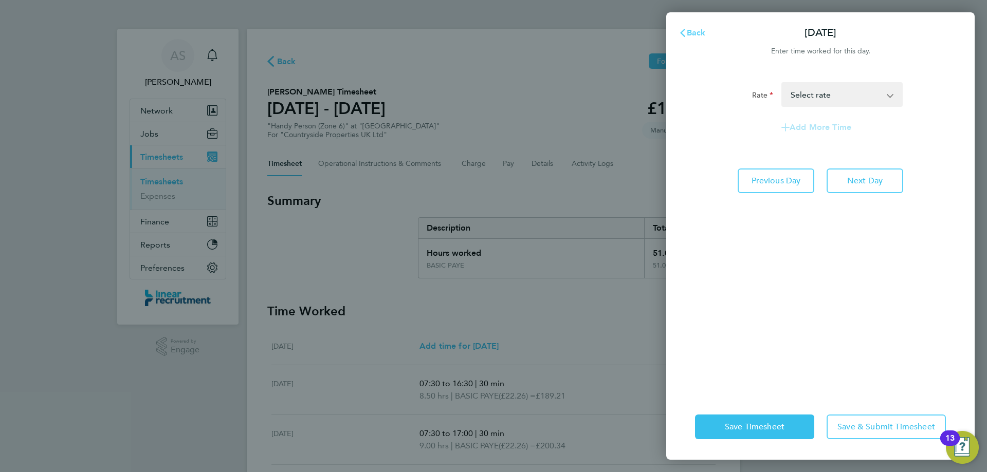 The width and height of the screenshot is (987, 472). I want to click on span: Previous Day, so click(776, 181).